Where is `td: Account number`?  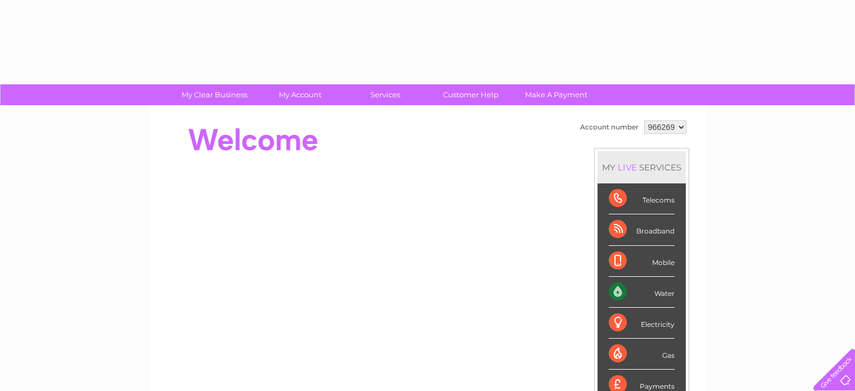 td: Account number is located at coordinates (609, 127).